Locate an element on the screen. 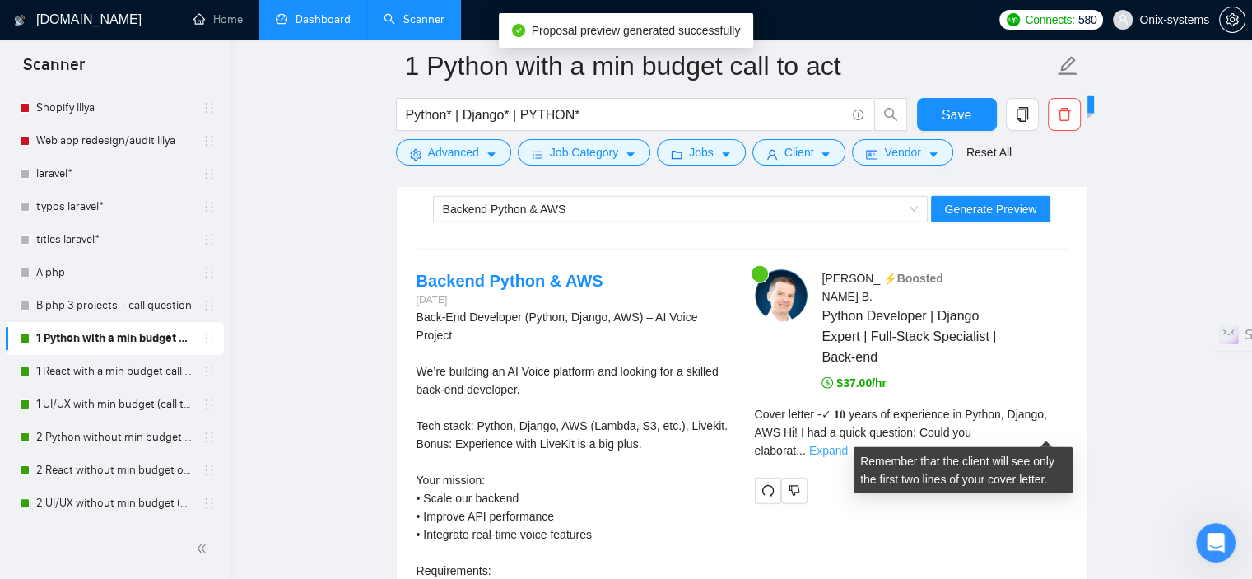 This screenshot has height=579, width=1252. a: Shopify Illya is located at coordinates (114, 108).